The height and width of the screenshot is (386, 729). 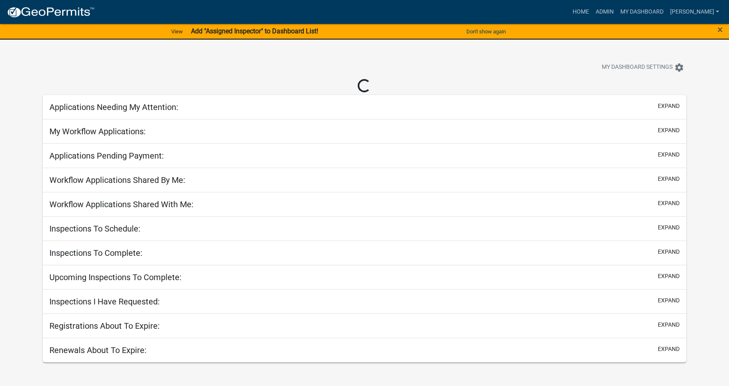 I want to click on h5: Inspections To Complete:, so click(x=96, y=253).